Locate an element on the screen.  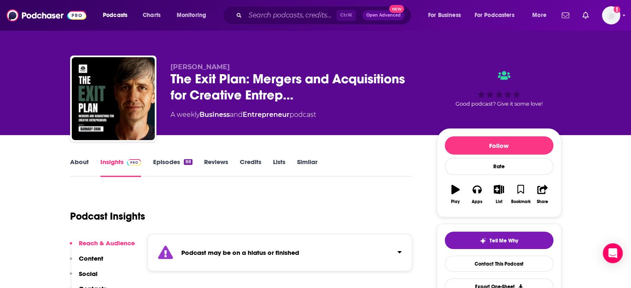
span: For Business is located at coordinates (444, 15).